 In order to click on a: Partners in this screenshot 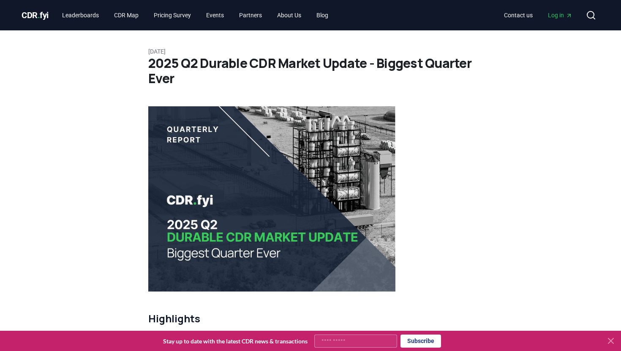, I will do `click(250, 15)`.